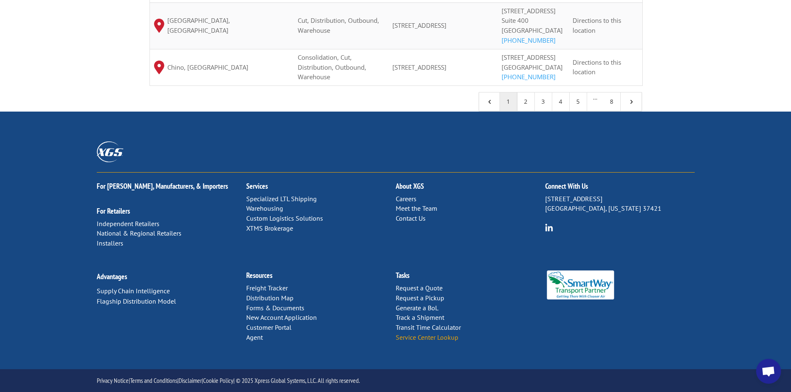 The image size is (791, 392). I want to click on a: Meet the Team, so click(416, 208).